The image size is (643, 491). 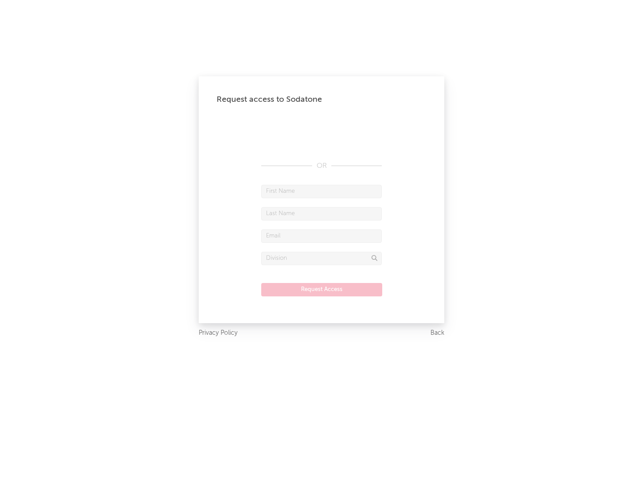 What do you see at coordinates (321, 214) in the screenshot?
I see `input: Last Name` at bounding box center [321, 214].